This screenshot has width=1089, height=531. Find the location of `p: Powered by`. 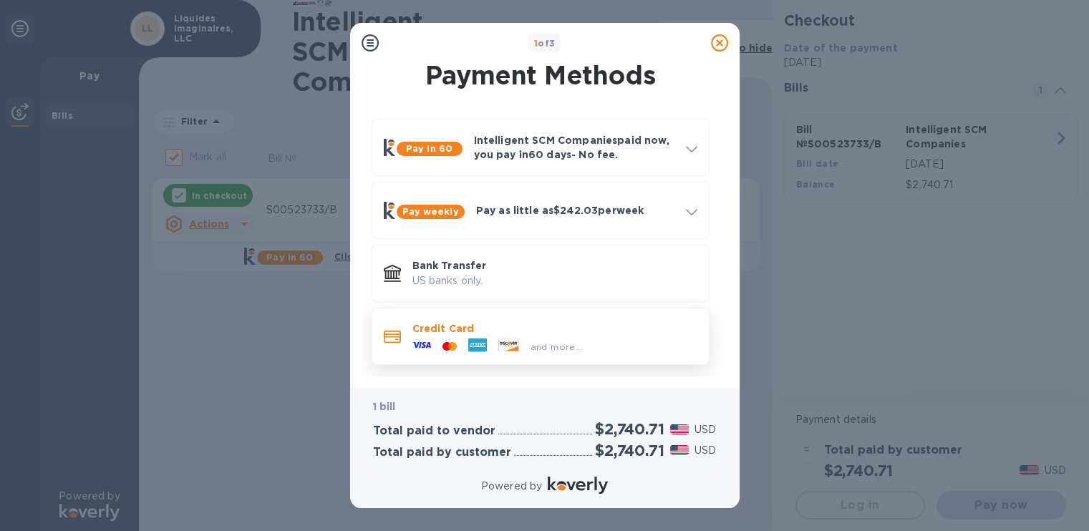

p: Powered by is located at coordinates (511, 486).